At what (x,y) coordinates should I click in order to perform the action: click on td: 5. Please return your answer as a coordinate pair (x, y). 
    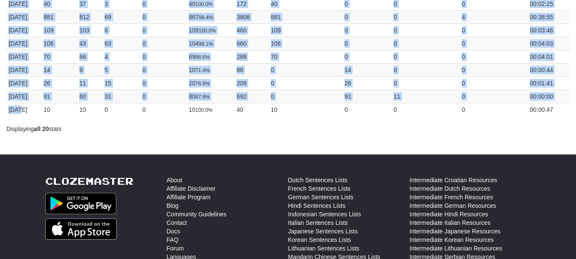
    Looking at the image, I should click on (121, 69).